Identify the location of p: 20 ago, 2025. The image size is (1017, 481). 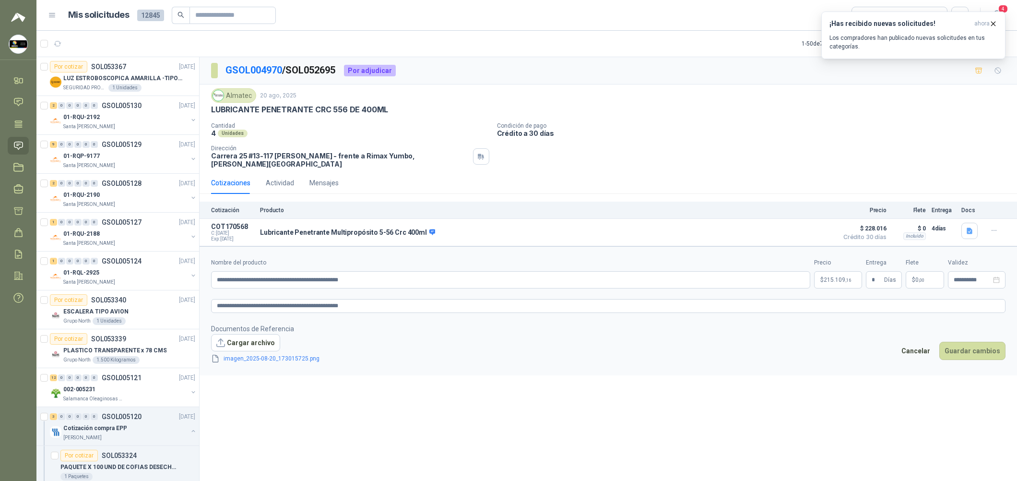
(278, 96).